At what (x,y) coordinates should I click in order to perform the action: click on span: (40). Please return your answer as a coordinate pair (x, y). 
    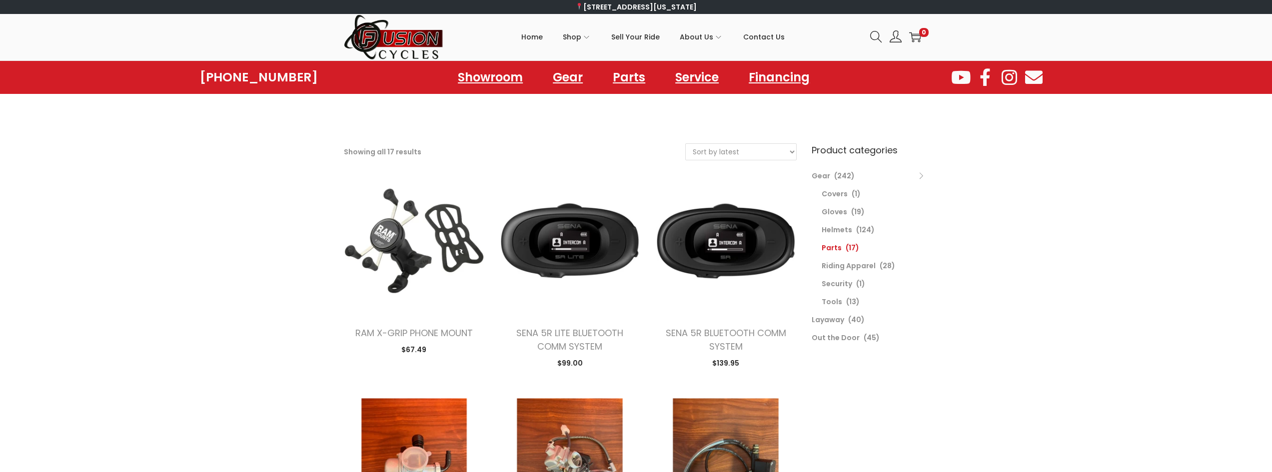
    Looking at the image, I should click on (856, 320).